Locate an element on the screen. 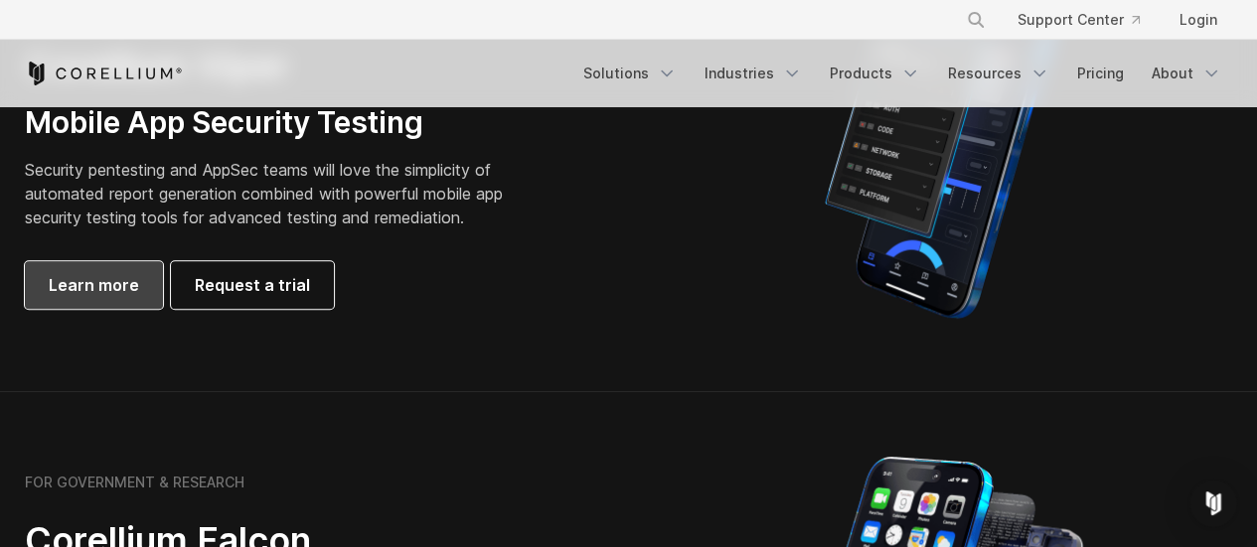 This screenshot has width=1257, height=547. a: Pricing is located at coordinates (1100, 74).